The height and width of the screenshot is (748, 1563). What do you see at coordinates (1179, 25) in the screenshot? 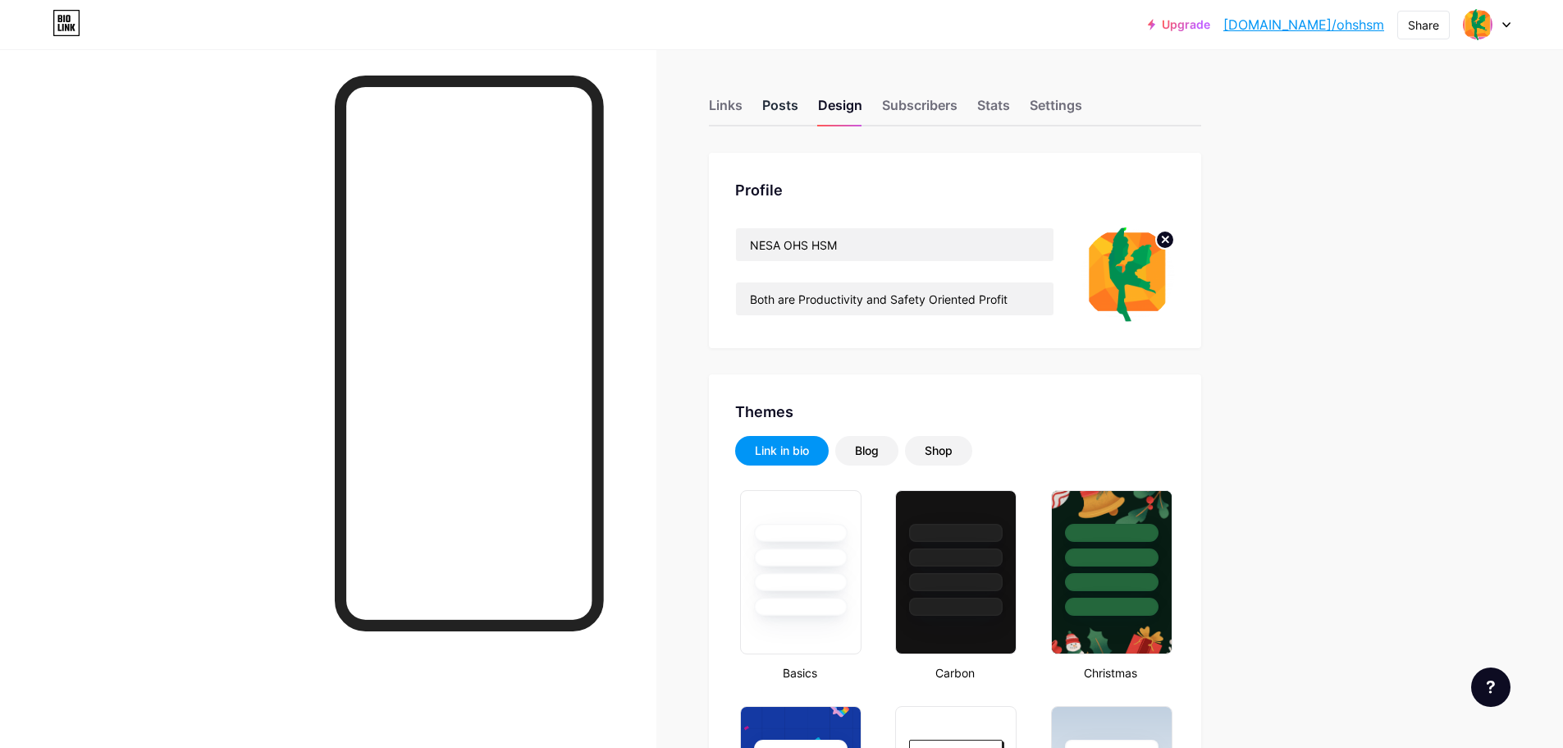
I see `a: Upgrade` at bounding box center [1179, 25].